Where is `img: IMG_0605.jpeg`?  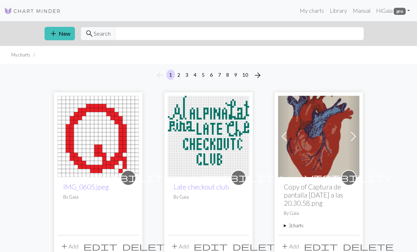 img: IMG_0605.jpeg is located at coordinates (98, 136).